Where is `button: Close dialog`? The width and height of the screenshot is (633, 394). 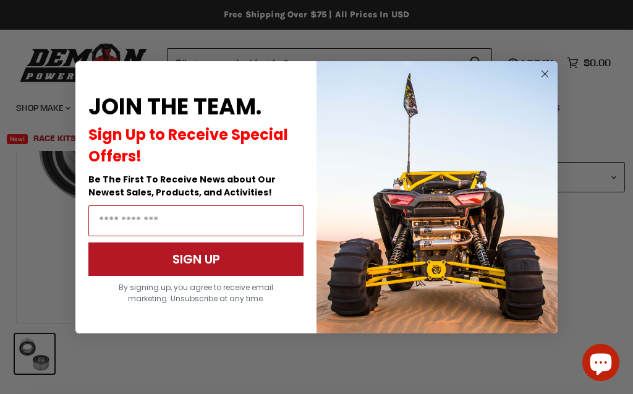
button: Close dialog is located at coordinates (545, 74).